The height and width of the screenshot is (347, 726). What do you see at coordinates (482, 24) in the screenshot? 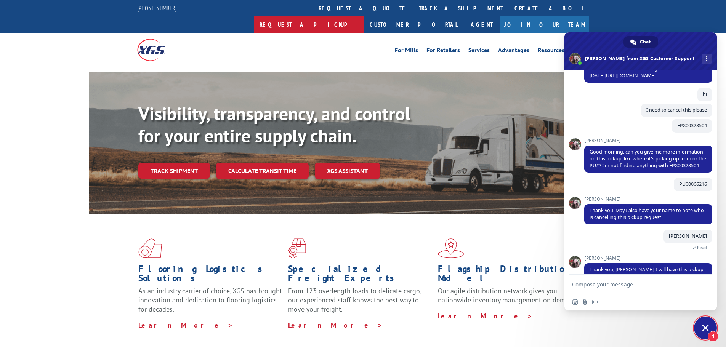
I see `a: Agent` at bounding box center [482, 24].